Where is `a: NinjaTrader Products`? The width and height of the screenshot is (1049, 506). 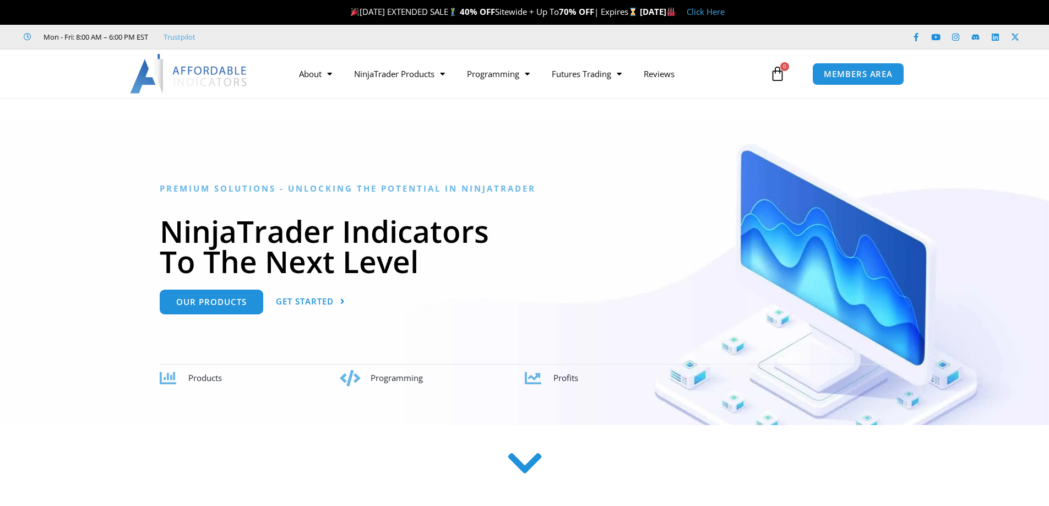
a: NinjaTrader Products is located at coordinates (399, 74).